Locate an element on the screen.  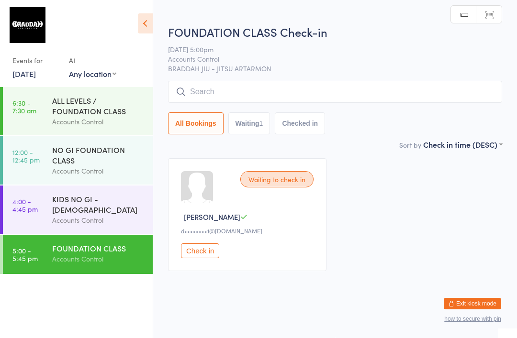
div: 1 is located at coordinates (261, 124).